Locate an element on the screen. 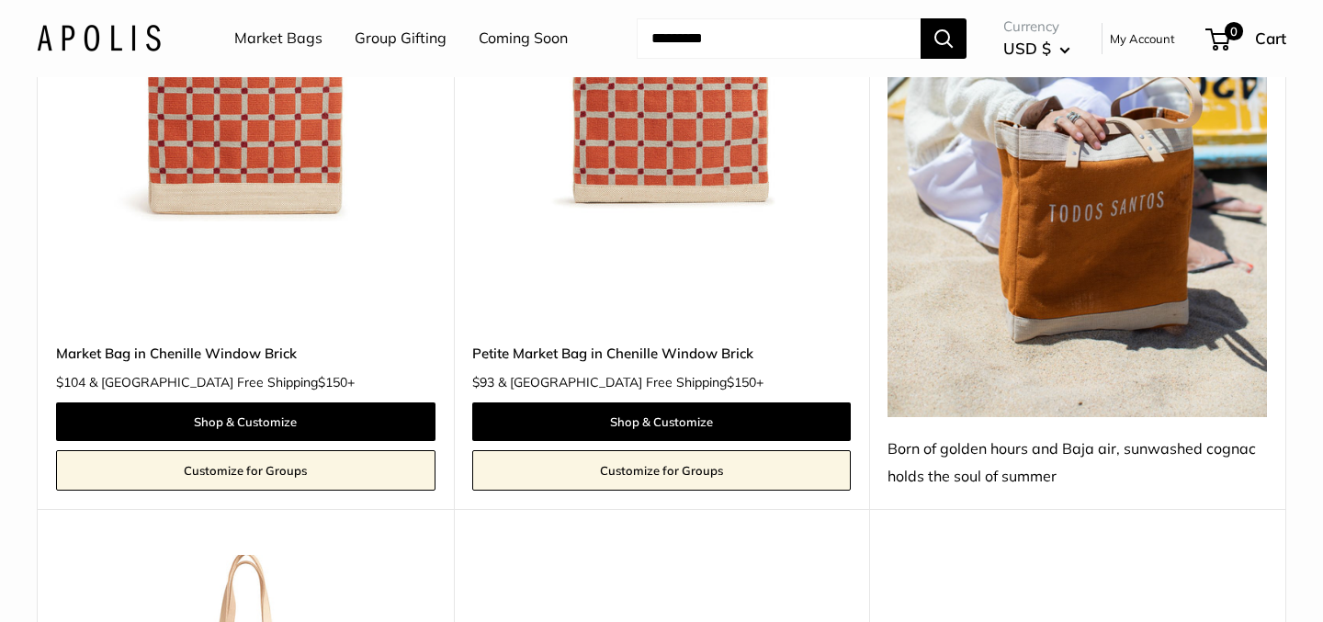 Image resolution: width=1323 pixels, height=622 pixels. span: 0 is located at coordinates (1234, 31).